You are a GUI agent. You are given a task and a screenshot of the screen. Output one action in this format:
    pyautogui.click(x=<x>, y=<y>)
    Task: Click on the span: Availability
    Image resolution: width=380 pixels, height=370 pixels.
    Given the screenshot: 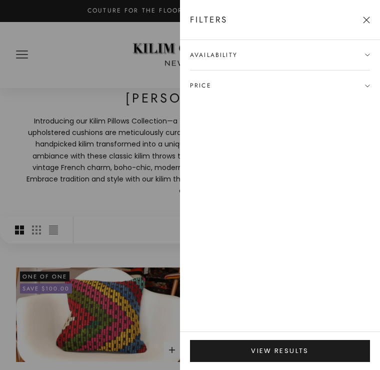 What is the action you would take?
    pyautogui.click(x=214, y=55)
    